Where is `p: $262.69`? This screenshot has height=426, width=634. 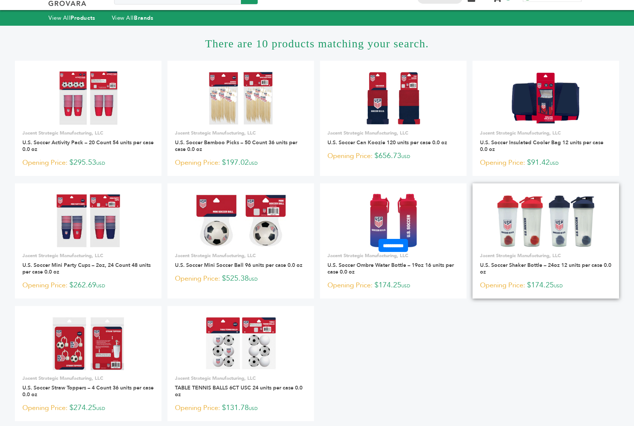 p: $262.69 is located at coordinates (88, 286).